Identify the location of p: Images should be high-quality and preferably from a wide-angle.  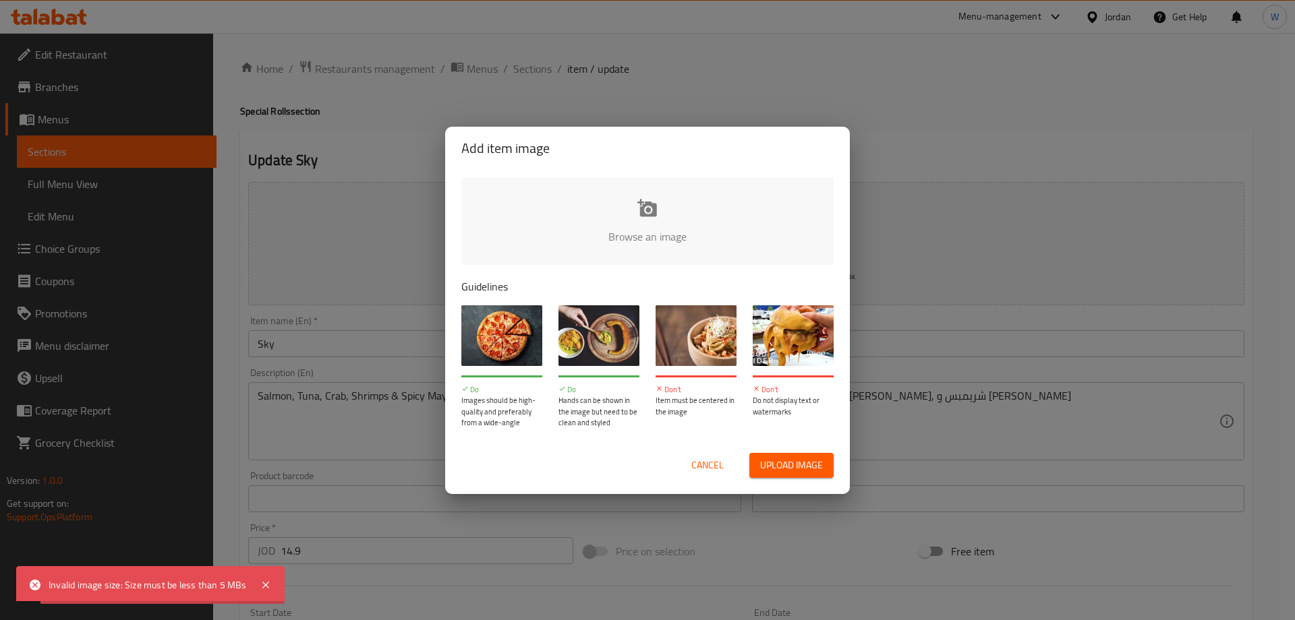
(502, 412).